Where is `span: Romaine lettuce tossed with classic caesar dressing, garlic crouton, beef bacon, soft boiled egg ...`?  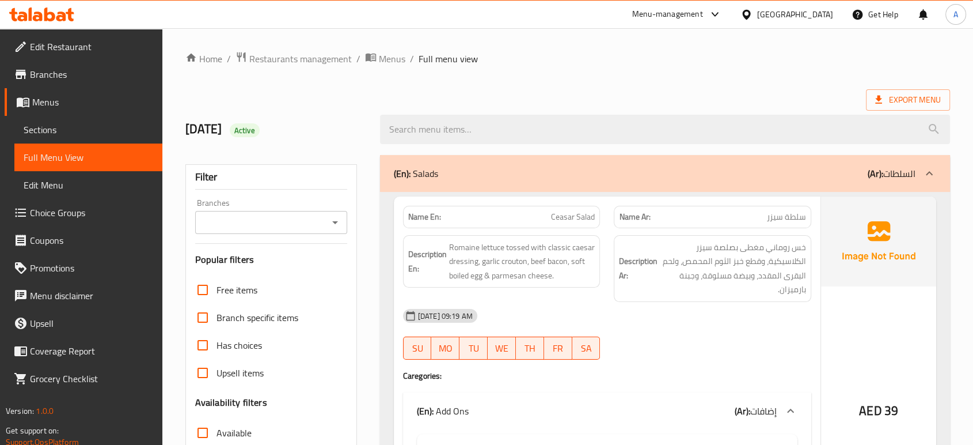
span: Romaine lettuce tossed with classic caesar dressing, garlic crouton, beef bacon, soft boiled egg ... is located at coordinates (522, 261).